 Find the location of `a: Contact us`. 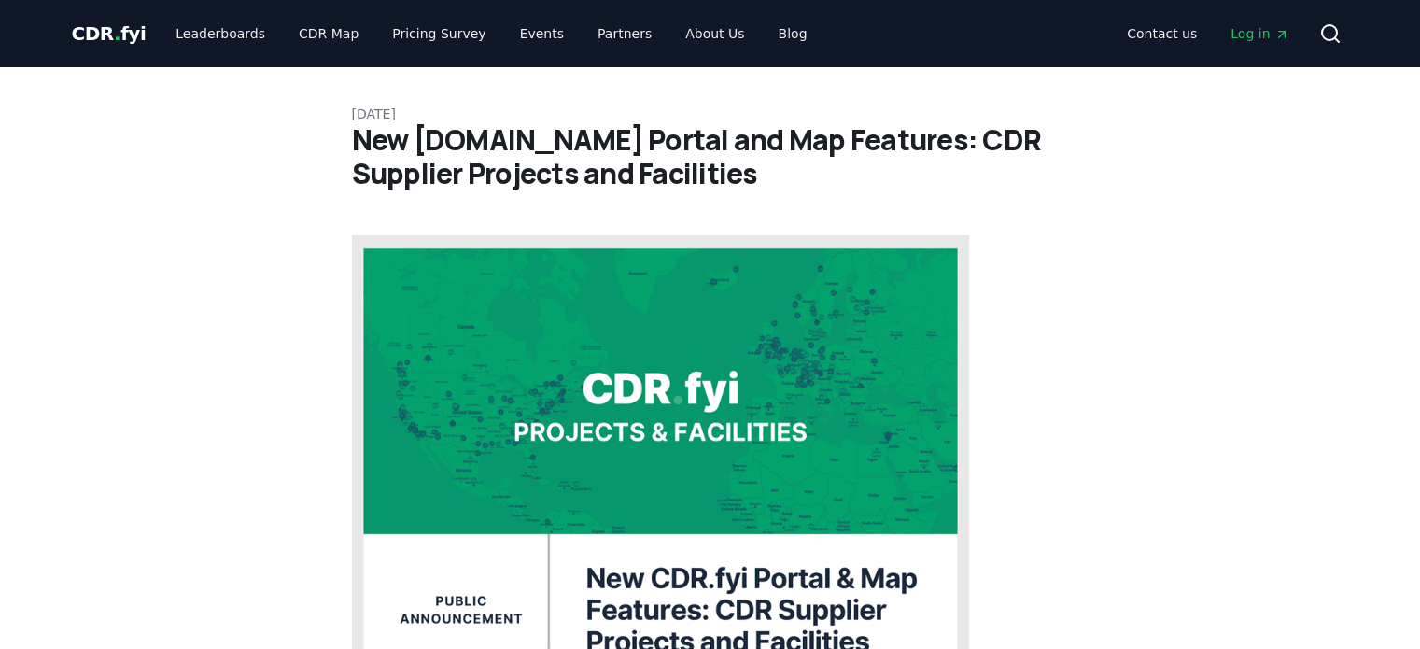

a: Contact us is located at coordinates (1161, 34).